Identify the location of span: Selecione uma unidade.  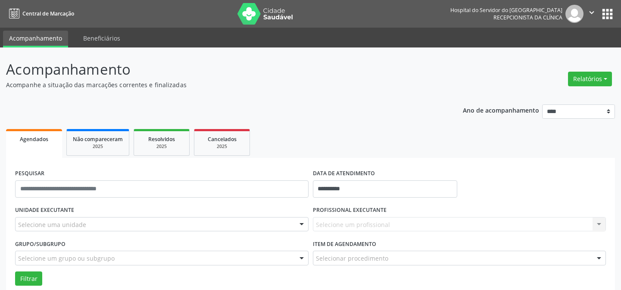
(52, 224).